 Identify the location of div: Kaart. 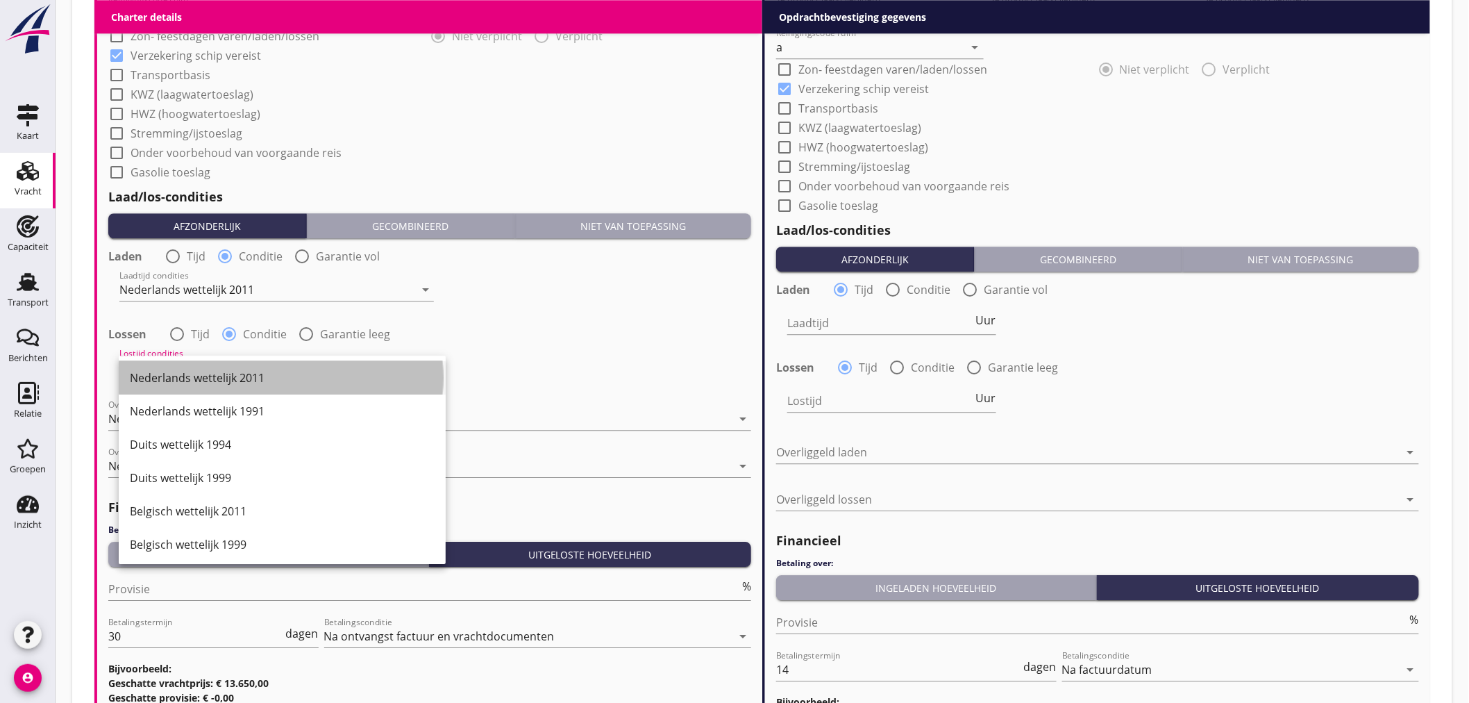
(28, 135).